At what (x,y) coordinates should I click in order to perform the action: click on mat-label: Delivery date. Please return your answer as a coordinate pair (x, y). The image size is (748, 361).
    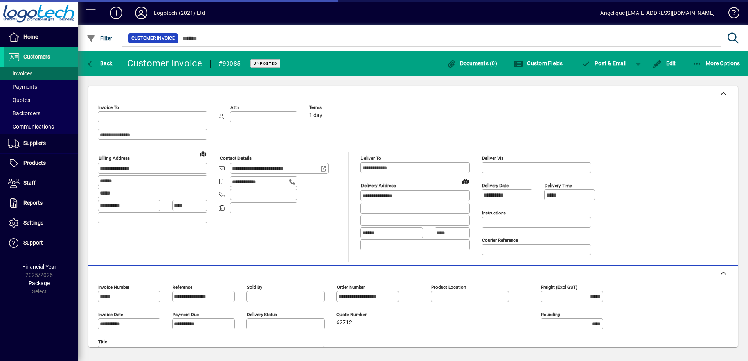
    Looking at the image, I should click on (495, 186).